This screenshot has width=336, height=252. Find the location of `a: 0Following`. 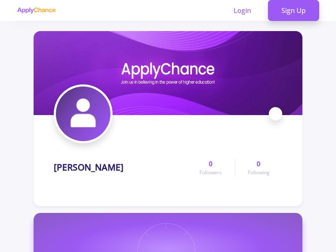

a: 0Following is located at coordinates (259, 168).